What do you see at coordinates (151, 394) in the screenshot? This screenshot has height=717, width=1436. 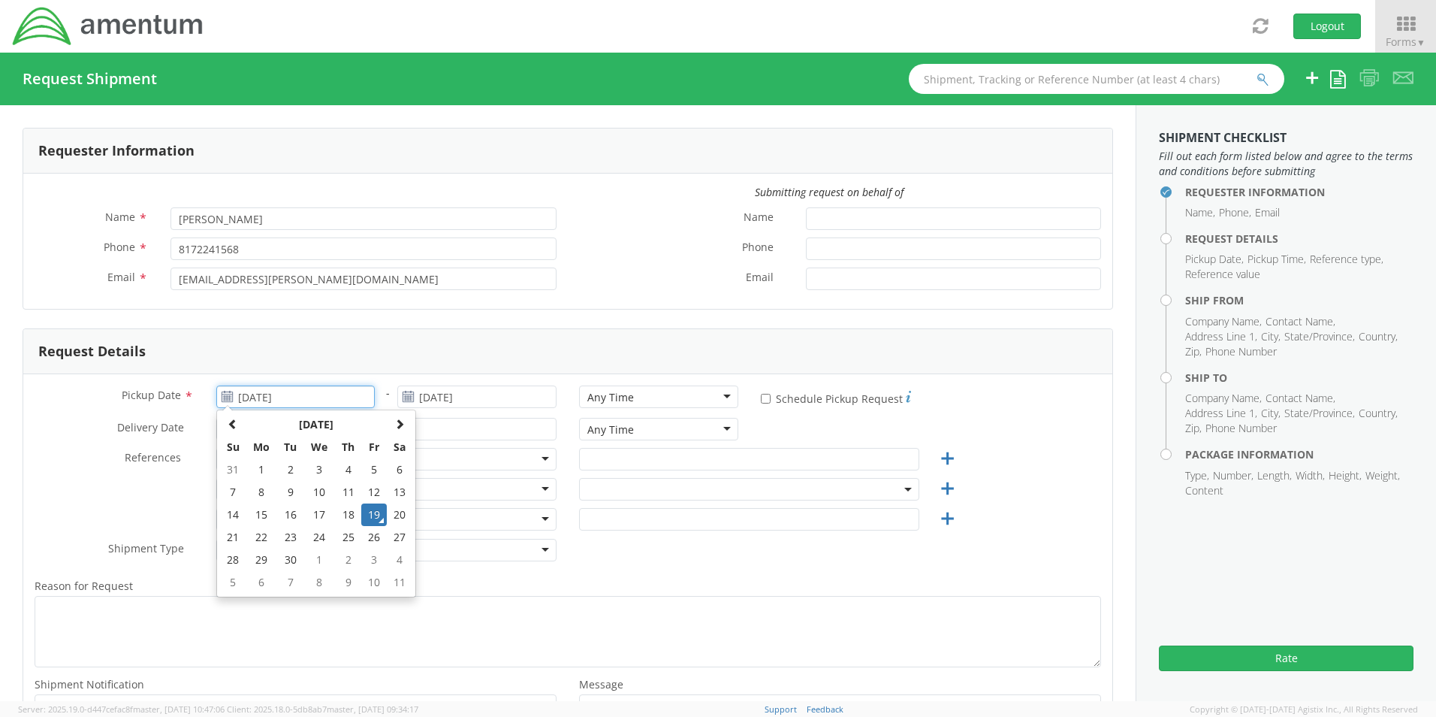 I see `span: Pickup Date` at bounding box center [151, 394].